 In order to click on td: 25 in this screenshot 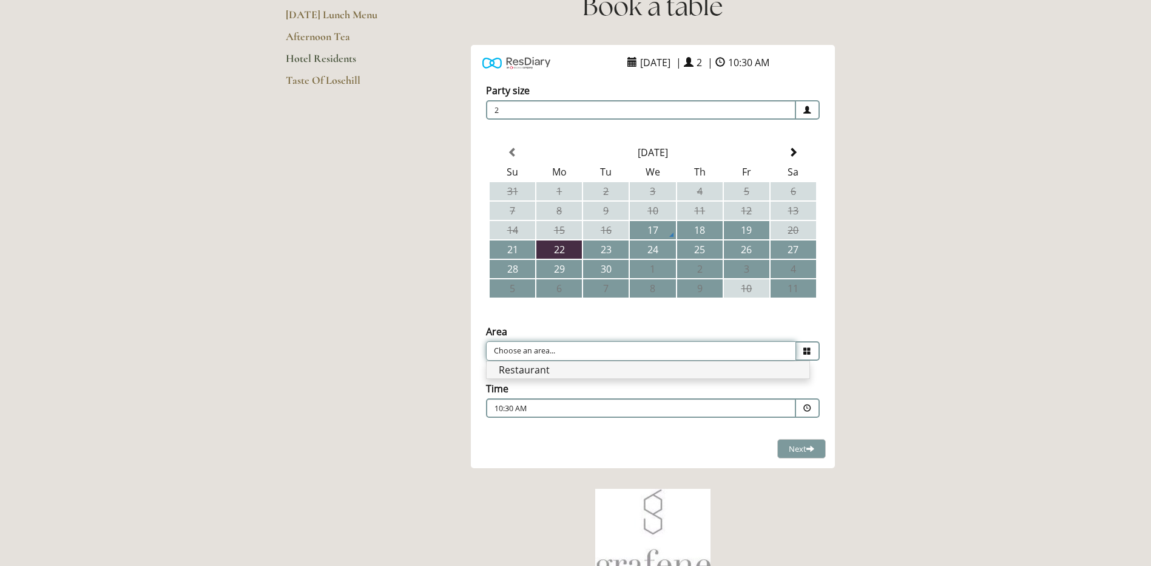, I will do `click(700, 249)`.